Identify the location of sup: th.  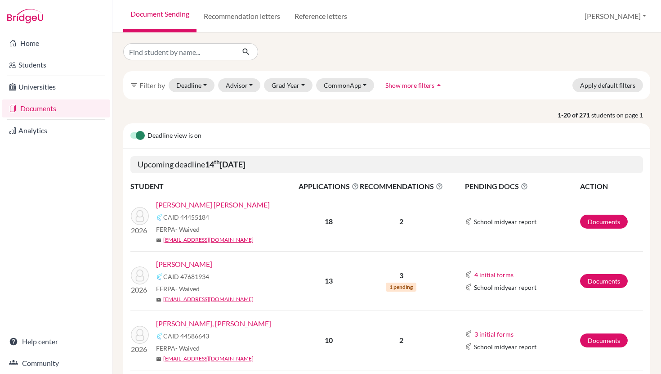
(217, 162).